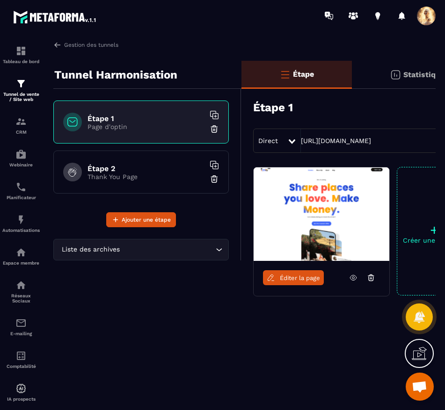  I want to click on a: social-networksocial-networkRéseaux Sociaux, so click(21, 291).